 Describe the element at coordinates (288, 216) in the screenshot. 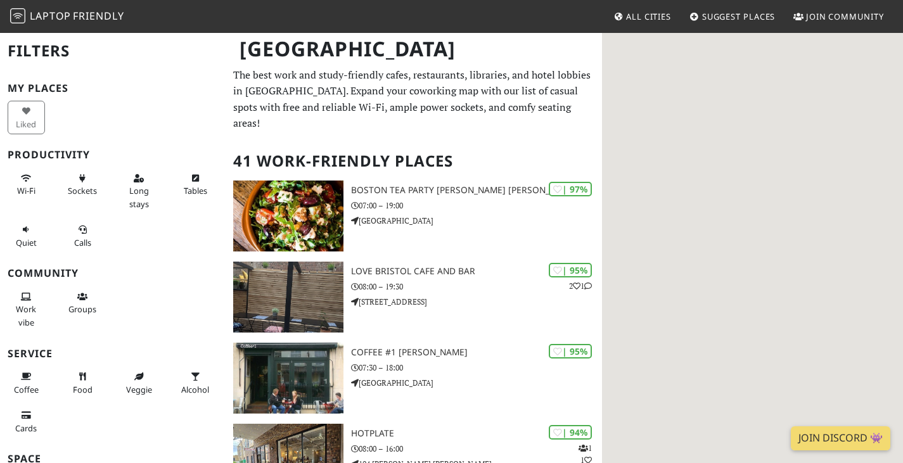

I see `img: Boston Tea Party Stokes Croft` at that location.